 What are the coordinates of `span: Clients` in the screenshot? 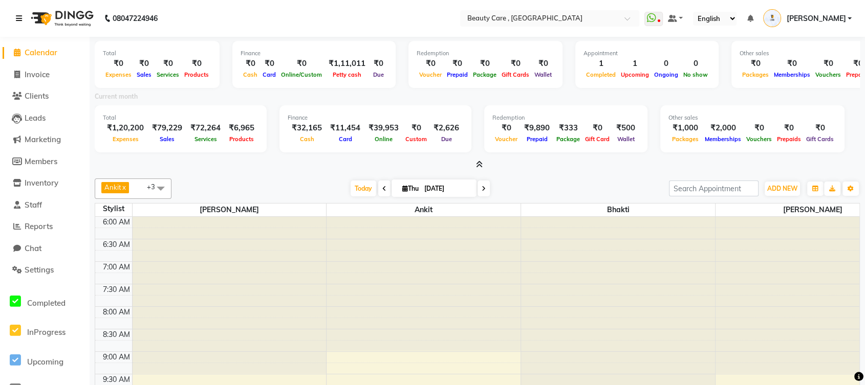 It's located at (36, 96).